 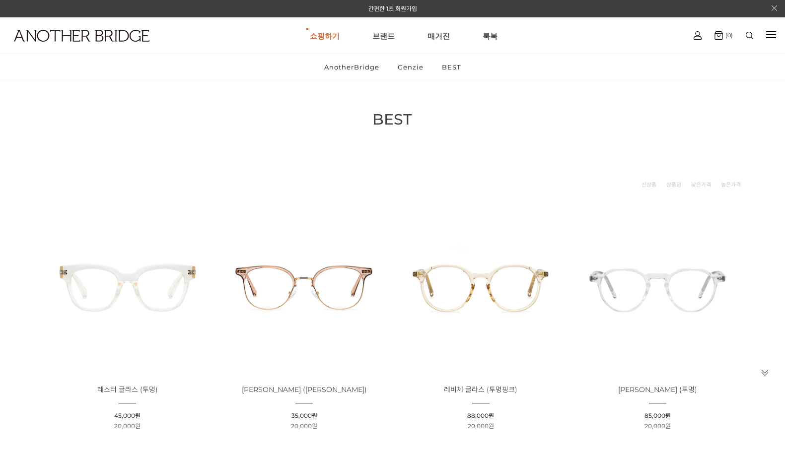 I want to click on a: Genzie, so click(x=411, y=67).